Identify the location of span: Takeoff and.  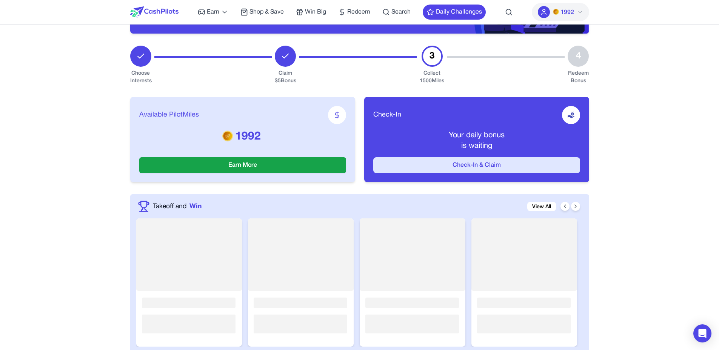
(170, 207).